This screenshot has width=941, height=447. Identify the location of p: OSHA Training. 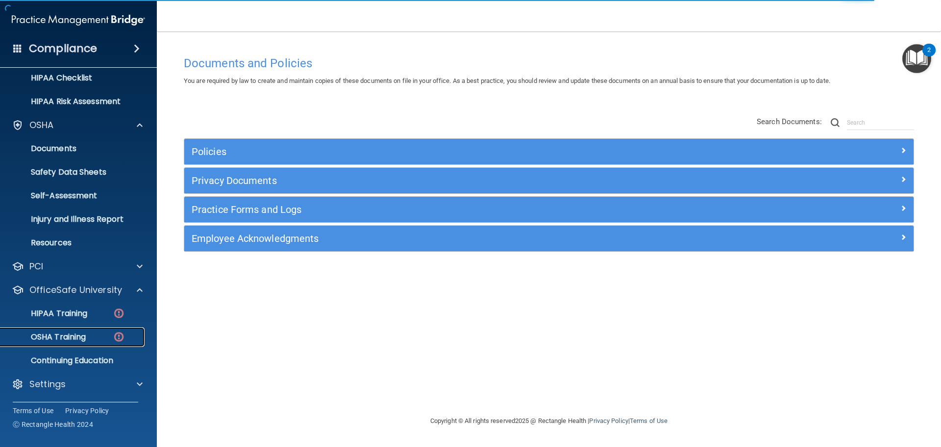
(46, 337).